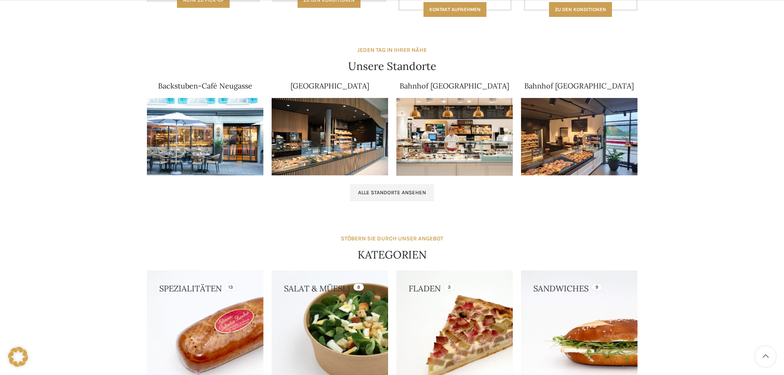  I want to click on div: STÖBERN SIE DURCH UNSER ANGEBOT, so click(392, 239).